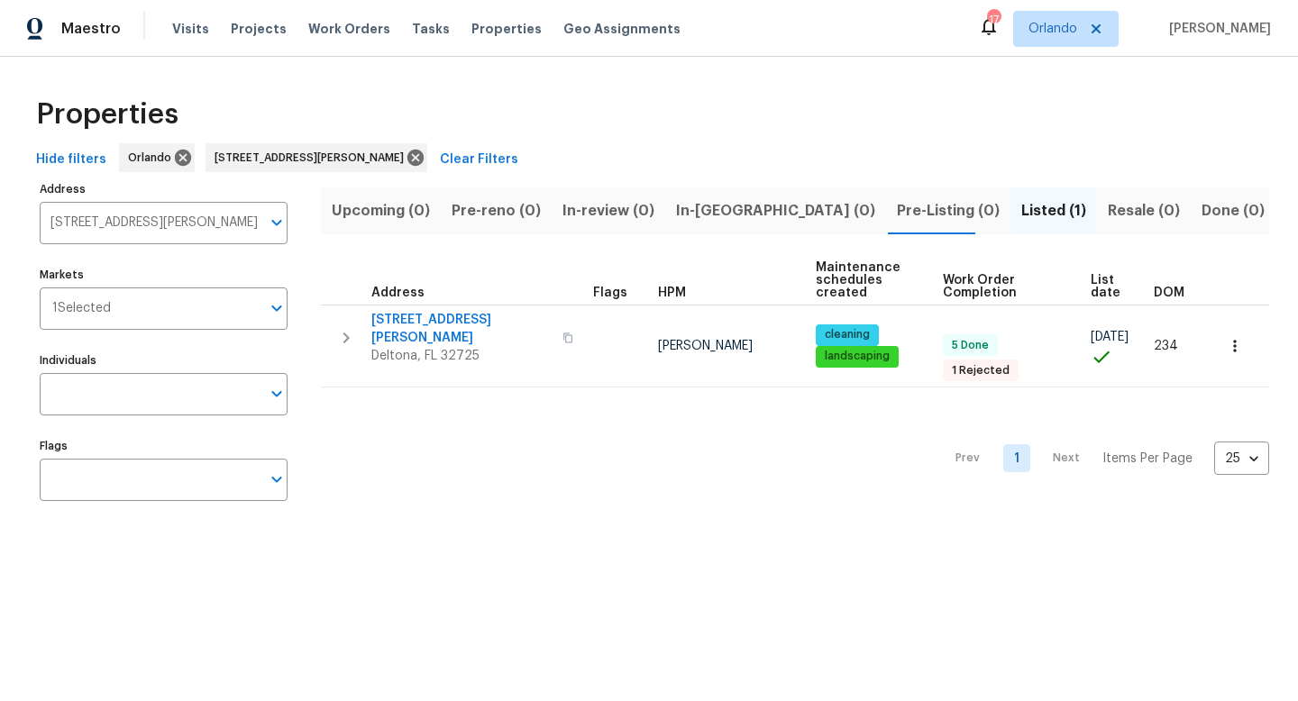 The height and width of the screenshot is (701, 1298). What do you see at coordinates (380, 211) in the screenshot?
I see `span: Upcoming (0)` at bounding box center [380, 211].